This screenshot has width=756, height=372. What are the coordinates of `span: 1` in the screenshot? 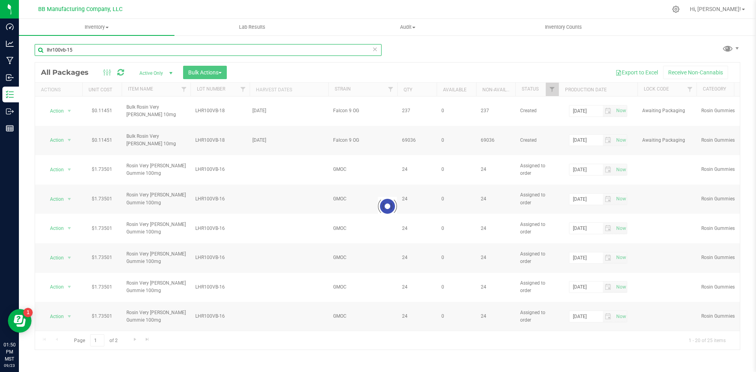 It's located at (5, 4).